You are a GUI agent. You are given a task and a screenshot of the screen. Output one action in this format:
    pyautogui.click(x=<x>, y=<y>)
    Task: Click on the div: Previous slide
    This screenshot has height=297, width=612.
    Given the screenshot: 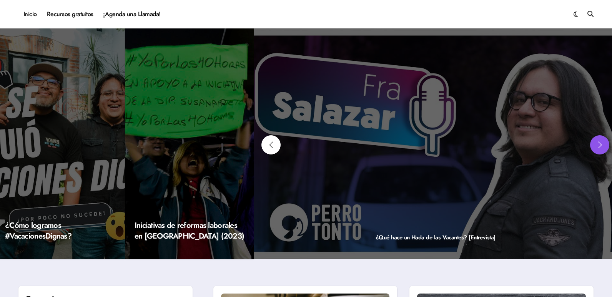 What is the action you would take?
    pyautogui.click(x=271, y=145)
    